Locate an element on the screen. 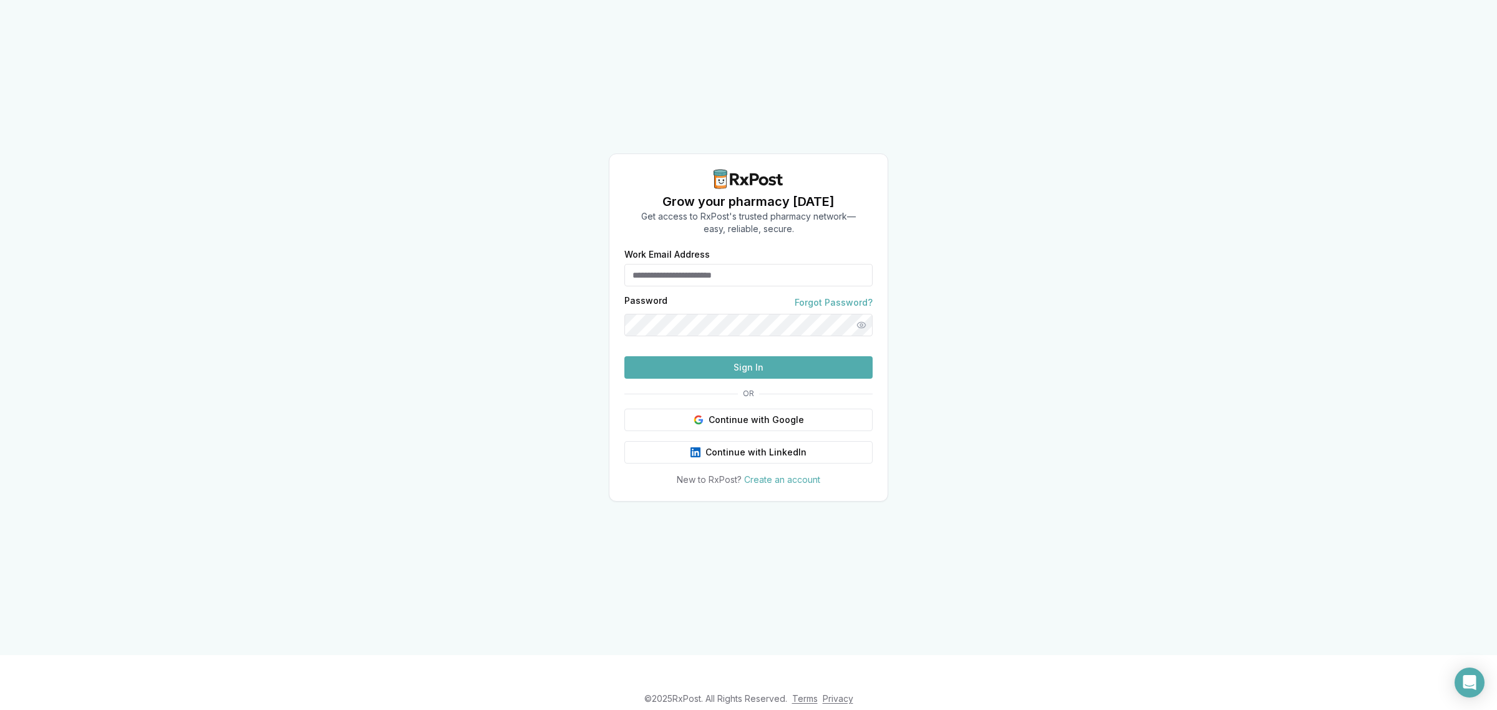 The width and height of the screenshot is (1497, 710). p: Get access to RxPost's trusted pharmacy network— easy, reliable, secure. is located at coordinates (749, 223).